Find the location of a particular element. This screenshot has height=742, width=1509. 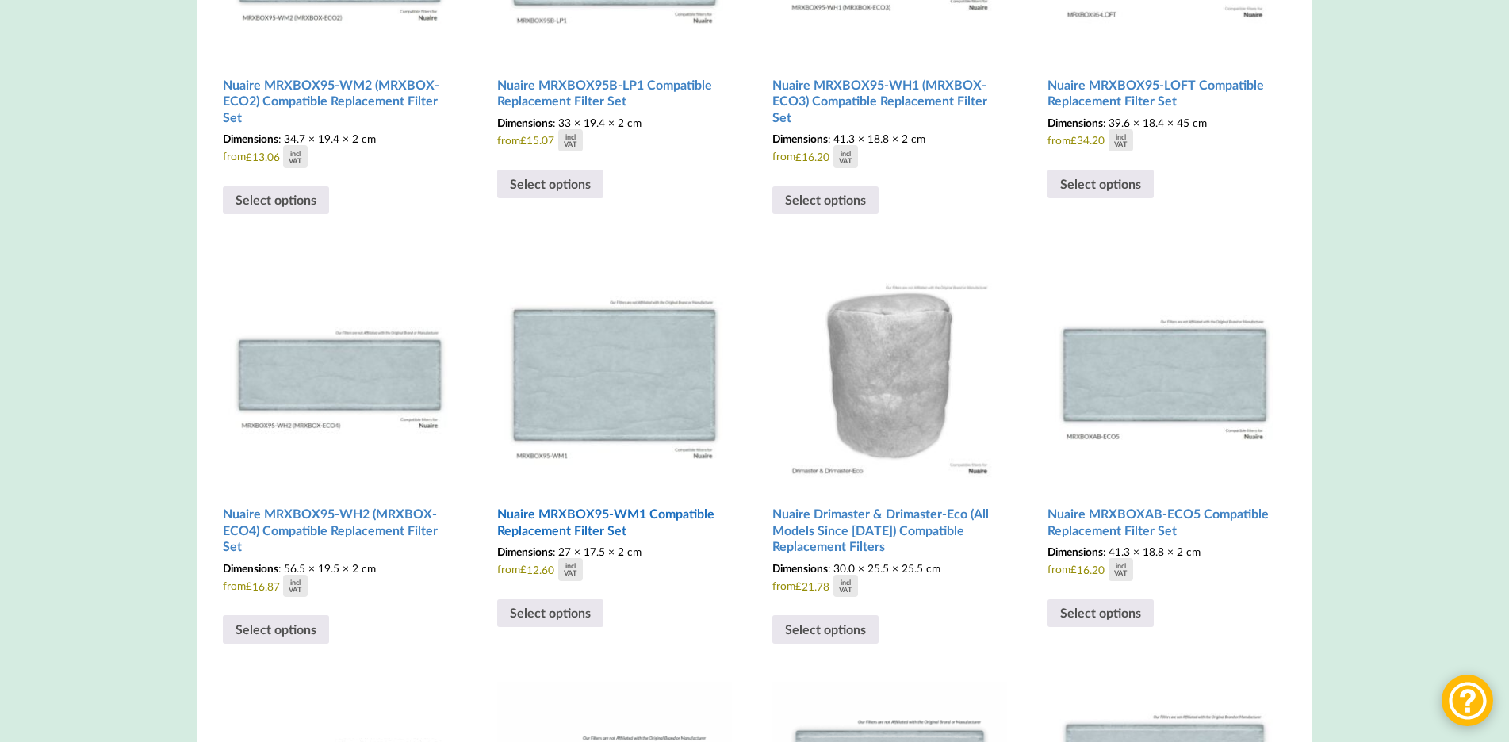

img: Nuaire Drimaster & Drimaster-Eco (All Models Since 2001) Compatible MVHR Filter Replacement Set f... is located at coordinates (890, 370).